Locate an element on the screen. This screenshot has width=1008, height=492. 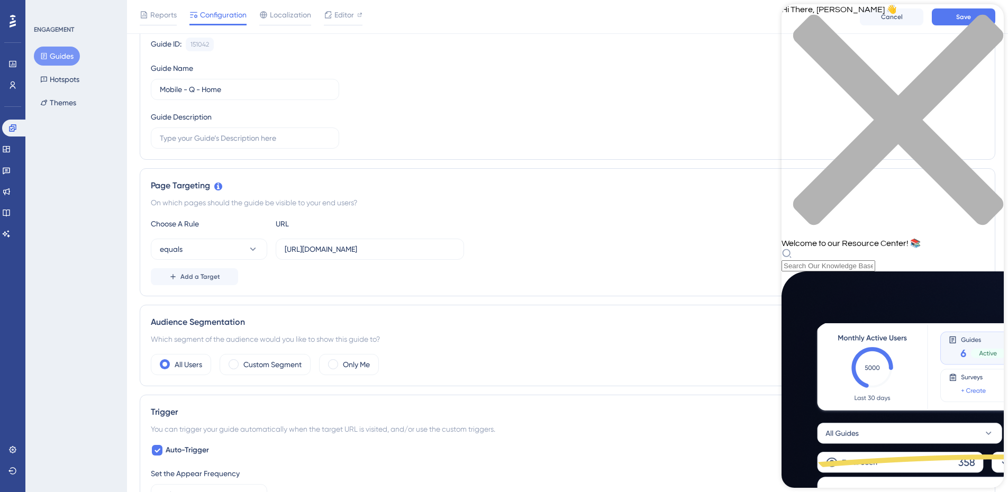
div: Choose A Rule is located at coordinates (209, 224).